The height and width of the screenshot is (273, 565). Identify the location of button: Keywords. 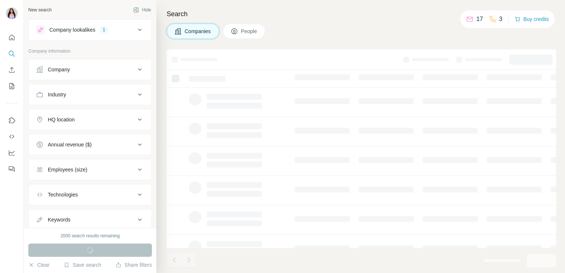
(90, 220).